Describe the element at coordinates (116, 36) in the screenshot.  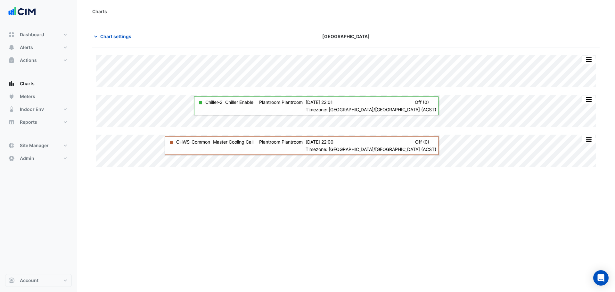
I see `span: Chart settings` at that location.